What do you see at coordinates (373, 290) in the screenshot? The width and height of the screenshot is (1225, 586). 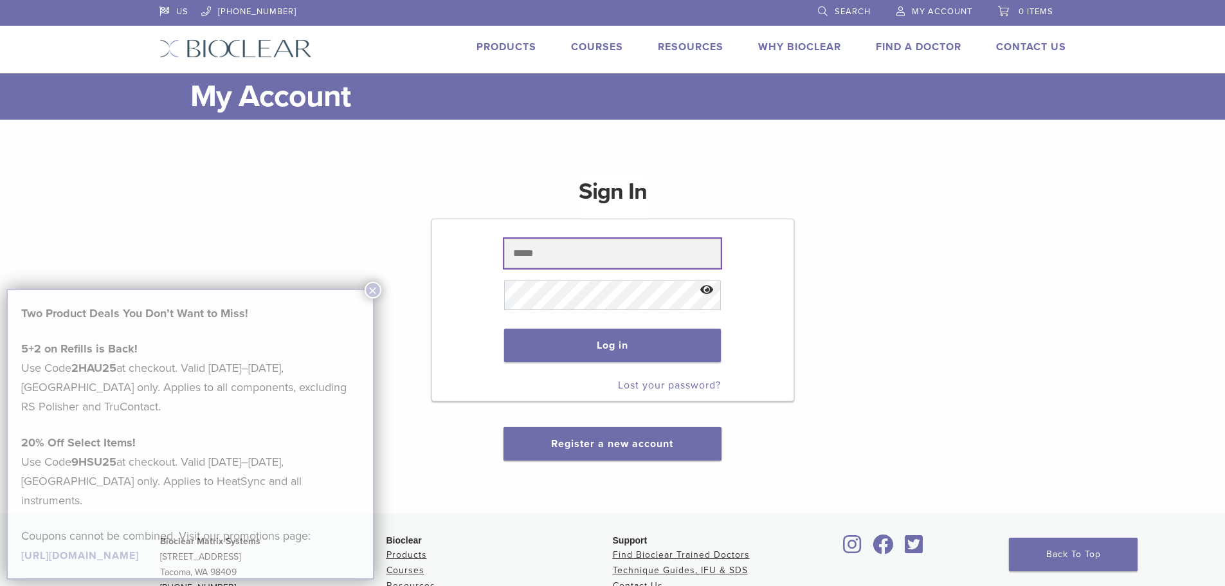 I see `button: Close` at bounding box center [373, 290].